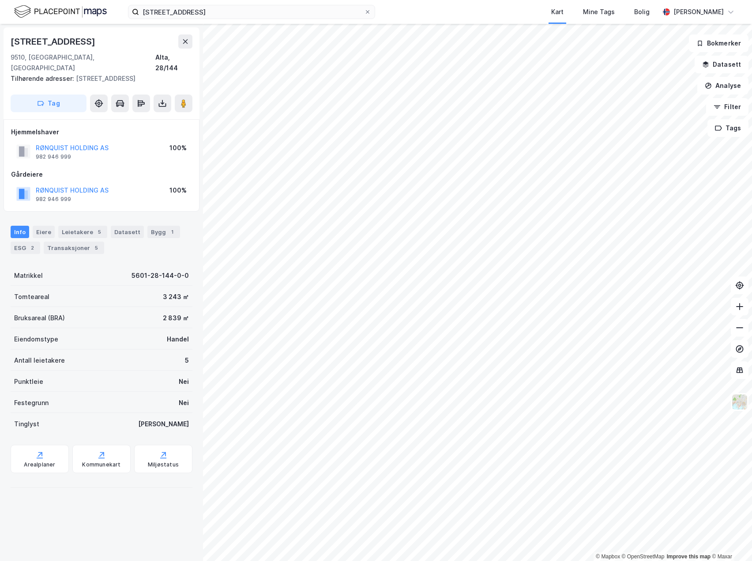 This screenshot has height=561, width=752. I want to click on div: Punktleie, so click(29, 381).